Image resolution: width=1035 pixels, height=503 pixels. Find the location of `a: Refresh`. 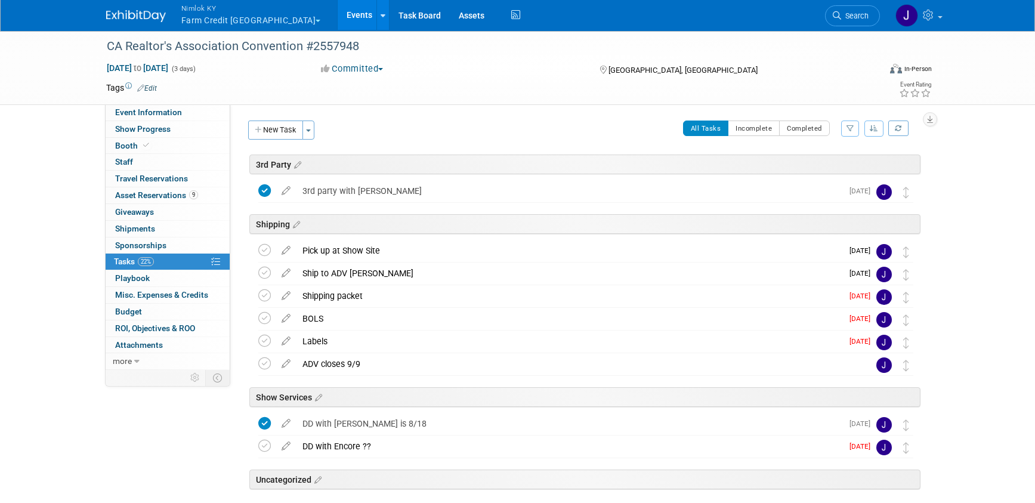

a: Refresh is located at coordinates (898, 128).